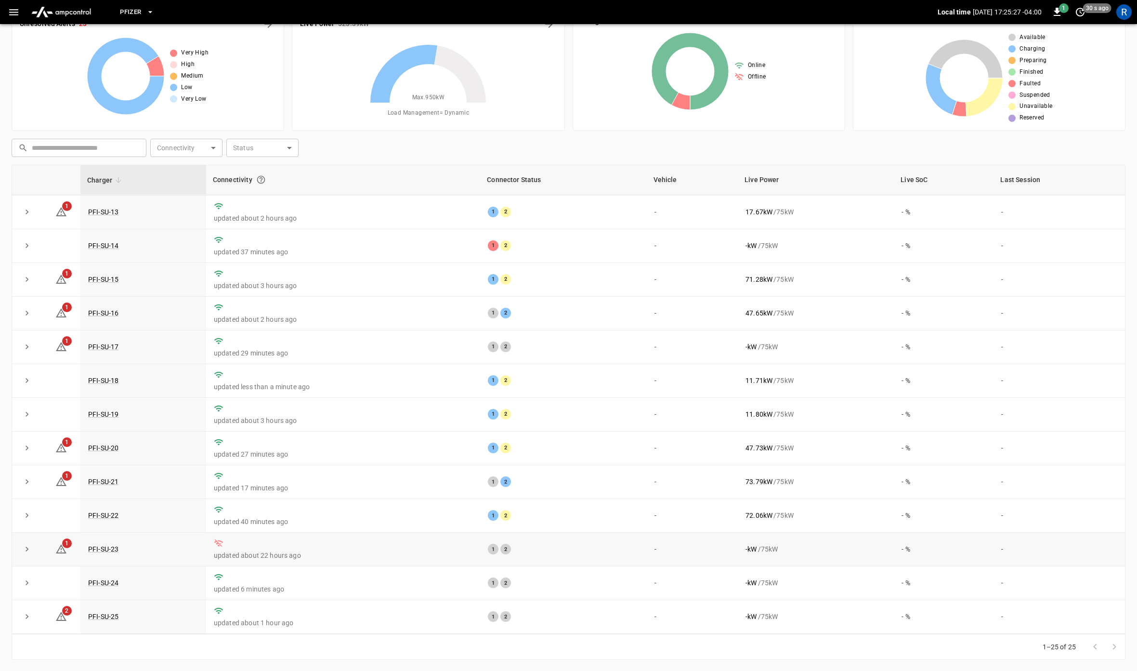 The width and height of the screenshot is (1137, 671). I want to click on span: 30 s ago, so click(1097, 8).